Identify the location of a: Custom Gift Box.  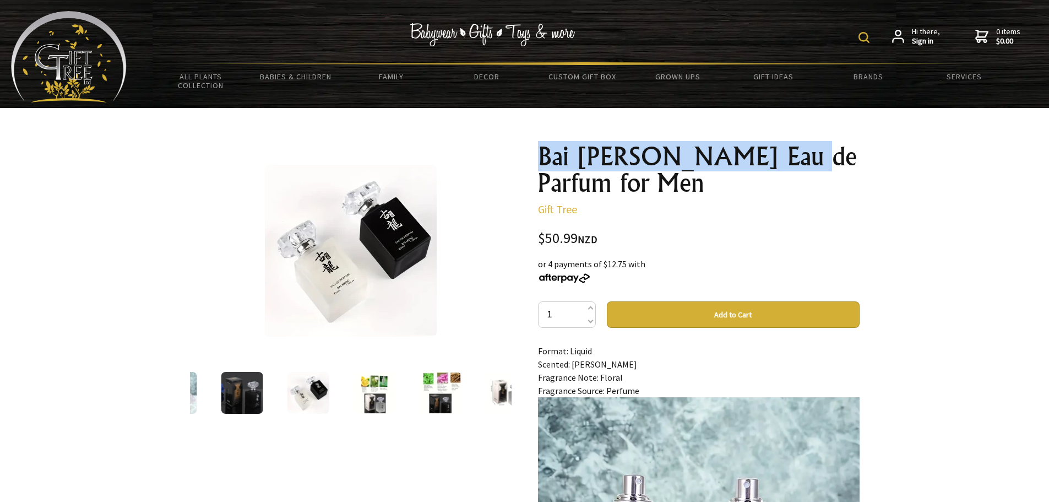
(582, 77).